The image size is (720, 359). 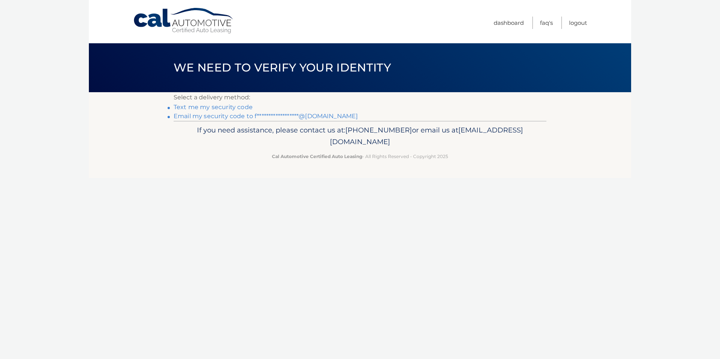 I want to click on strong: Cal Automotive Certified Auto Leasing, so click(x=317, y=156).